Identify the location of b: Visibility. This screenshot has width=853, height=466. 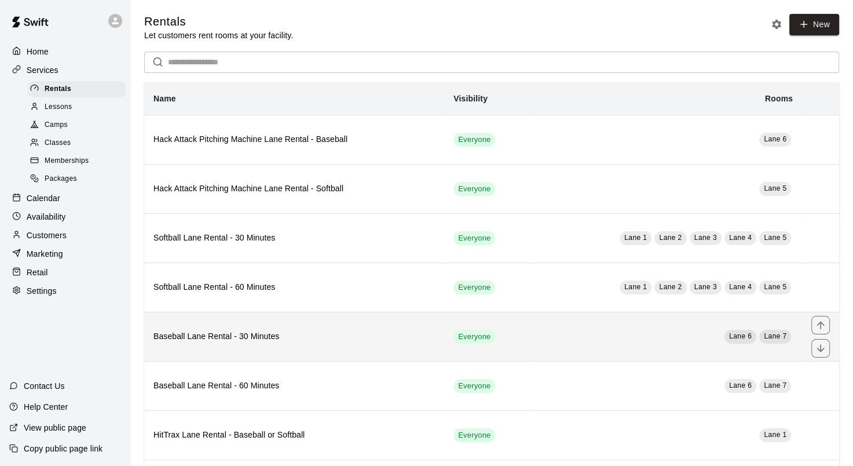
(470, 98).